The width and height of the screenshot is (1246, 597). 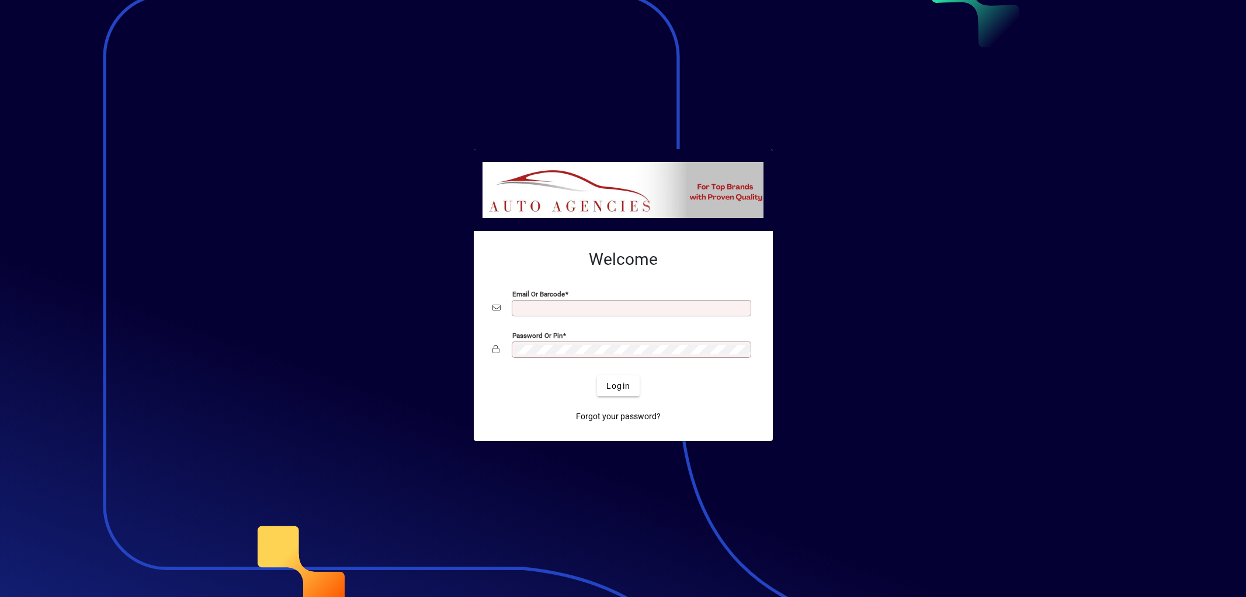 What do you see at coordinates (618, 386) in the screenshot?
I see `span: Login` at bounding box center [618, 386].